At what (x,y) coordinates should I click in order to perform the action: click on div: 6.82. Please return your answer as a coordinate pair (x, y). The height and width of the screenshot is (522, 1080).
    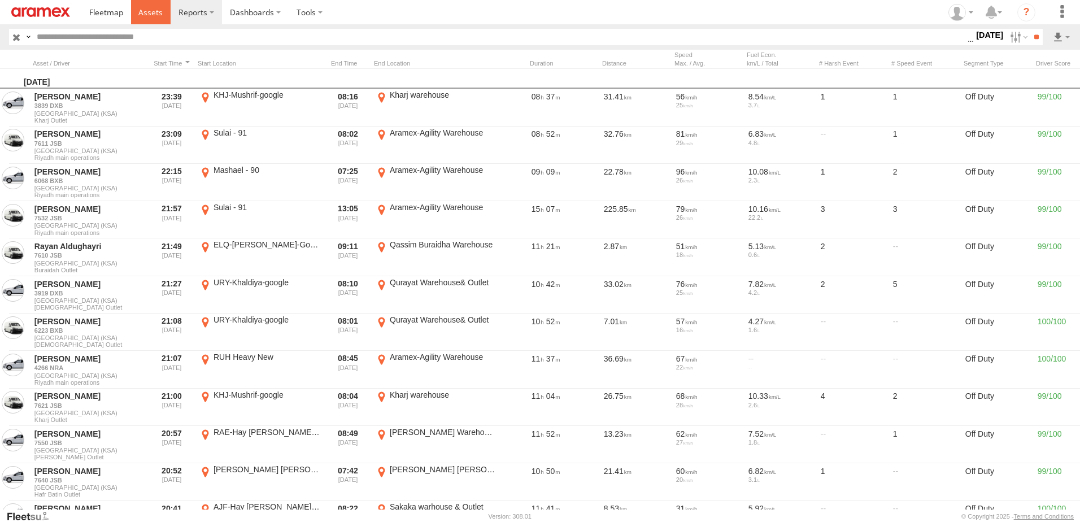
    Looking at the image, I should click on (781, 471).